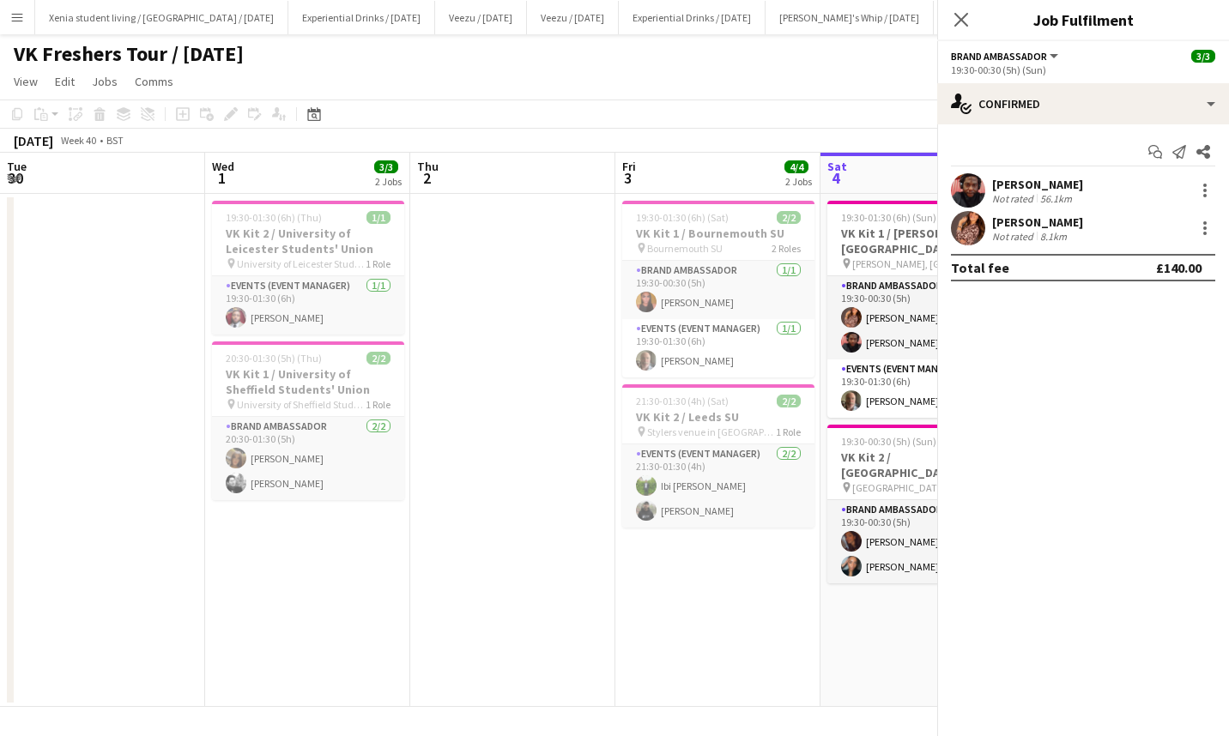 The height and width of the screenshot is (736, 1229). Describe the element at coordinates (629, 166) in the screenshot. I see `span: Fri` at that location.